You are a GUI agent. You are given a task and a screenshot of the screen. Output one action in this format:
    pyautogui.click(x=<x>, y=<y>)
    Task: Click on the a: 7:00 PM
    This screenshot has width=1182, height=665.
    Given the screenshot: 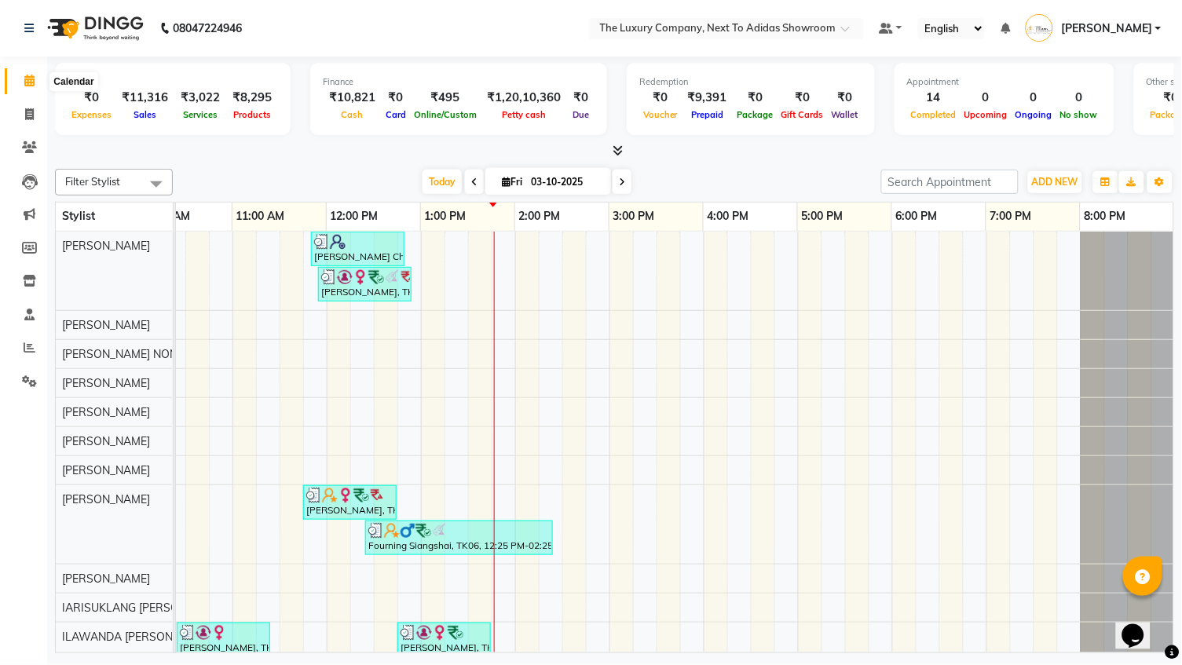 What is the action you would take?
    pyautogui.click(x=1011, y=216)
    